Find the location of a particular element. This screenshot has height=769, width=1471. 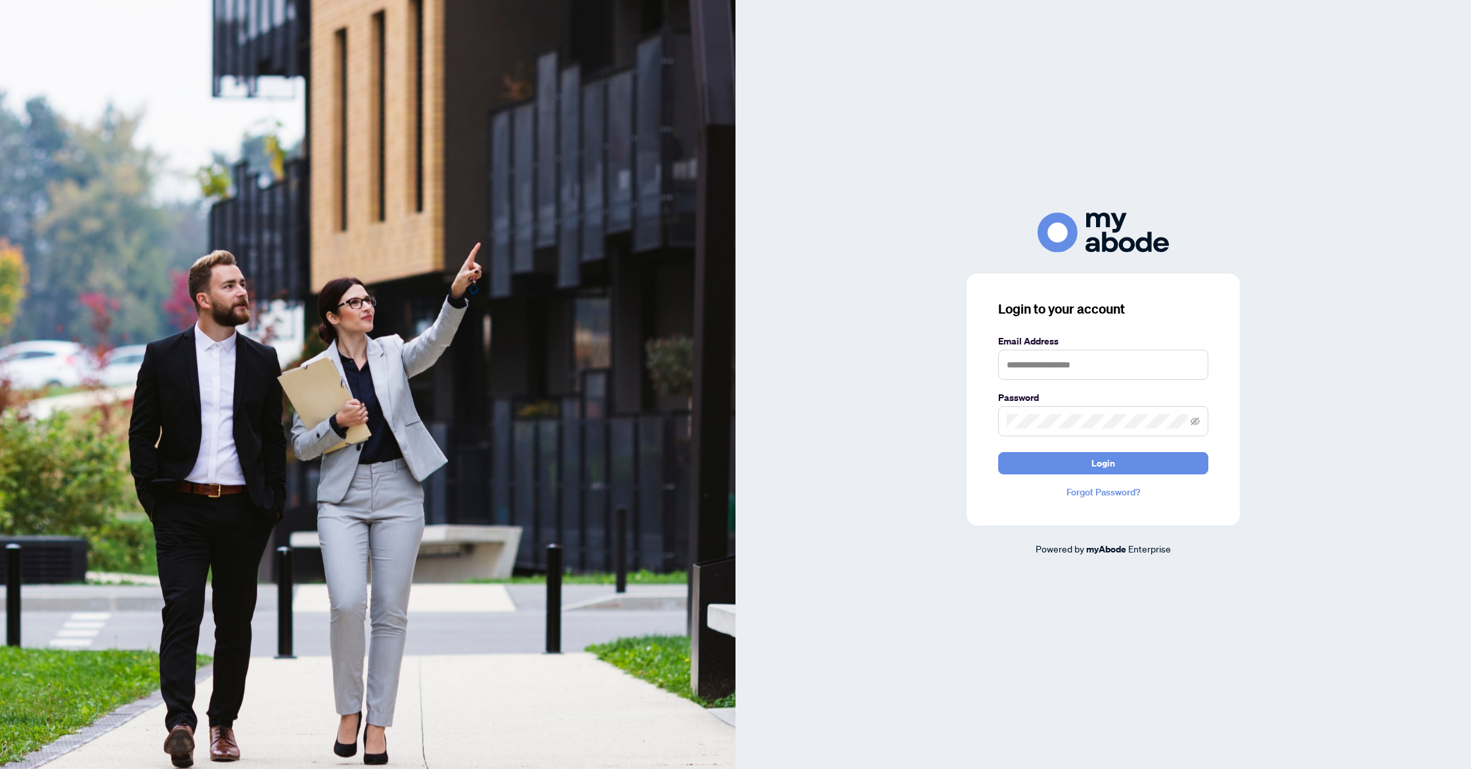

a: Forgot Password? is located at coordinates (1103, 492).